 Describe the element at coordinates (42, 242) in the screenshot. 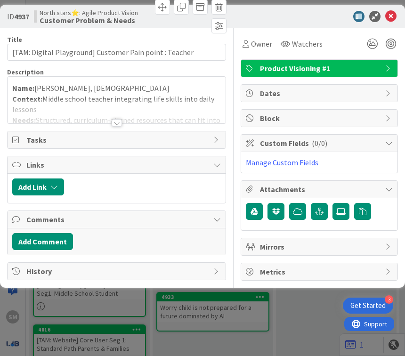

I see `button: Add Comment` at that location.